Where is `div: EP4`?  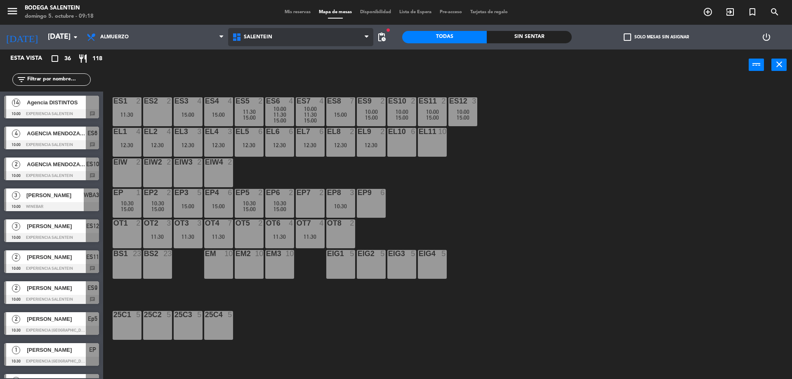
div: EP4 is located at coordinates (205, 193).